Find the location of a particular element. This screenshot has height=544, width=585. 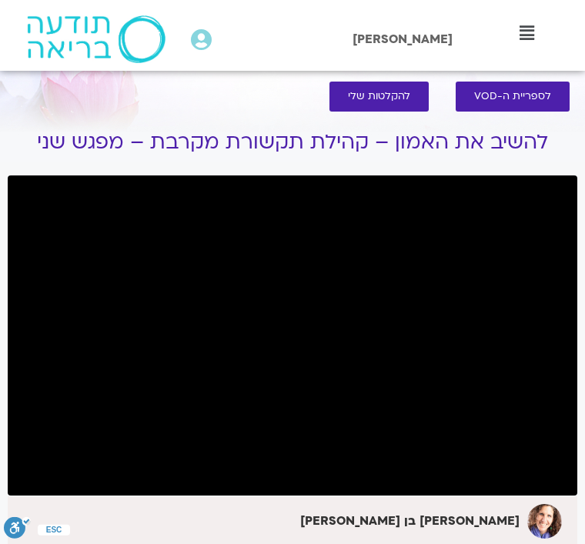

a: לספריית ה-VOD is located at coordinates (513, 96).